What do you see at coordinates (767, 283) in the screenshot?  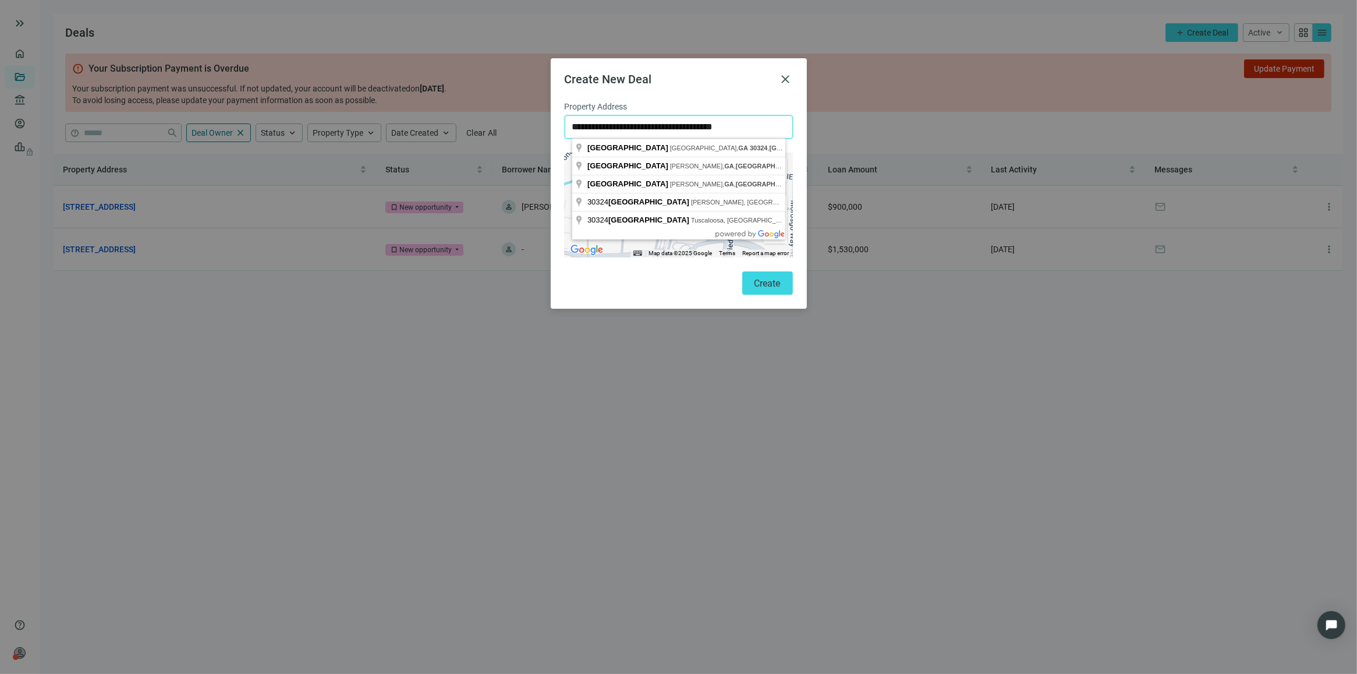 I see `button: Create` at bounding box center [767, 283].